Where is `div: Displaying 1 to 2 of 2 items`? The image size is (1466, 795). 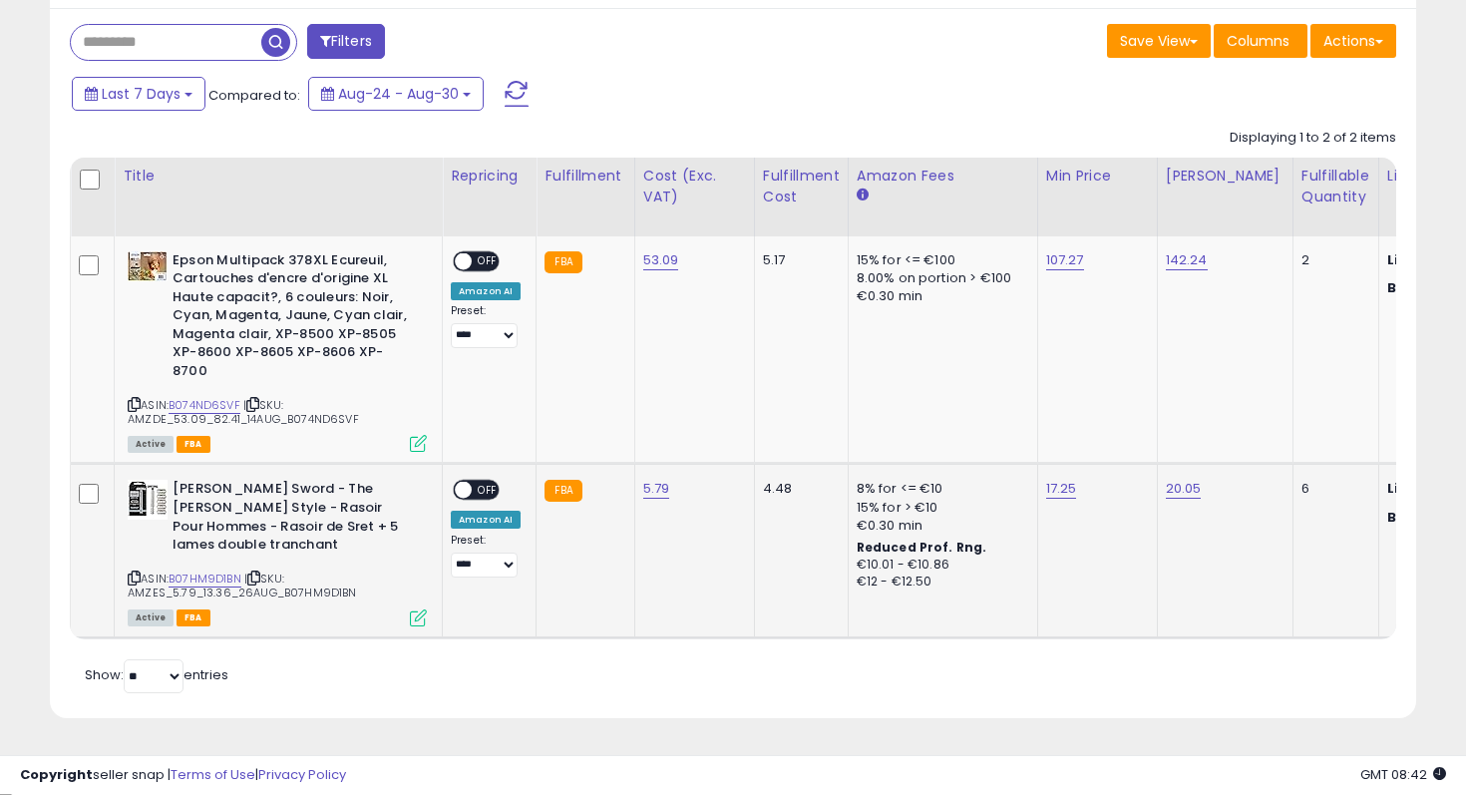 div: Displaying 1 to 2 of 2 items is located at coordinates (1312, 138).